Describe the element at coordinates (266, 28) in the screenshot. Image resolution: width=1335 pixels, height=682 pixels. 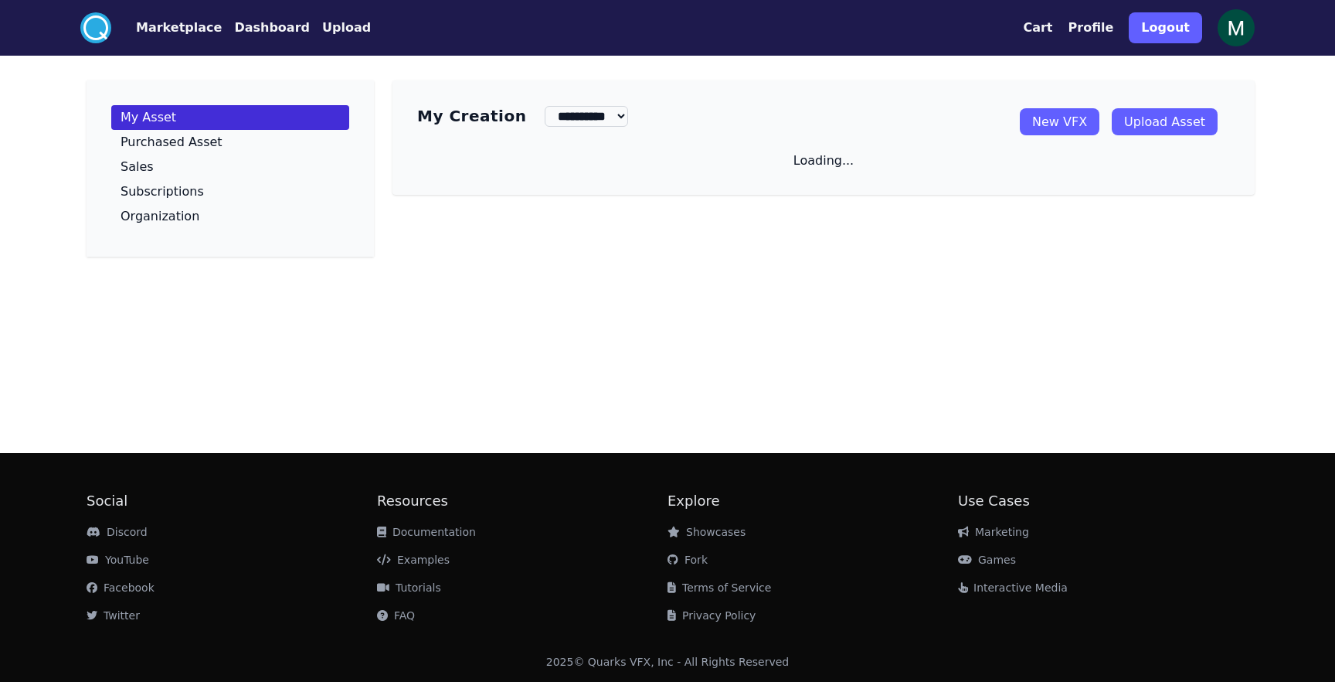
I see `a: Dashboard` at that location.